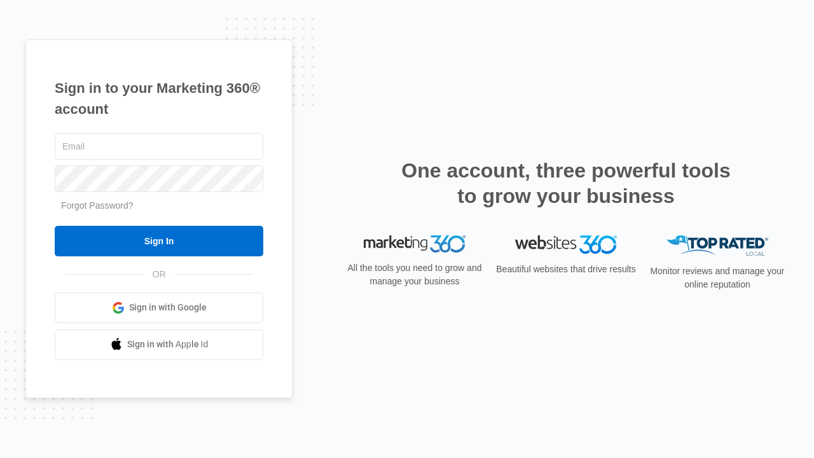 This screenshot has width=814, height=458. Describe the element at coordinates (168, 307) in the screenshot. I see `span: Sign in with Google` at that location.